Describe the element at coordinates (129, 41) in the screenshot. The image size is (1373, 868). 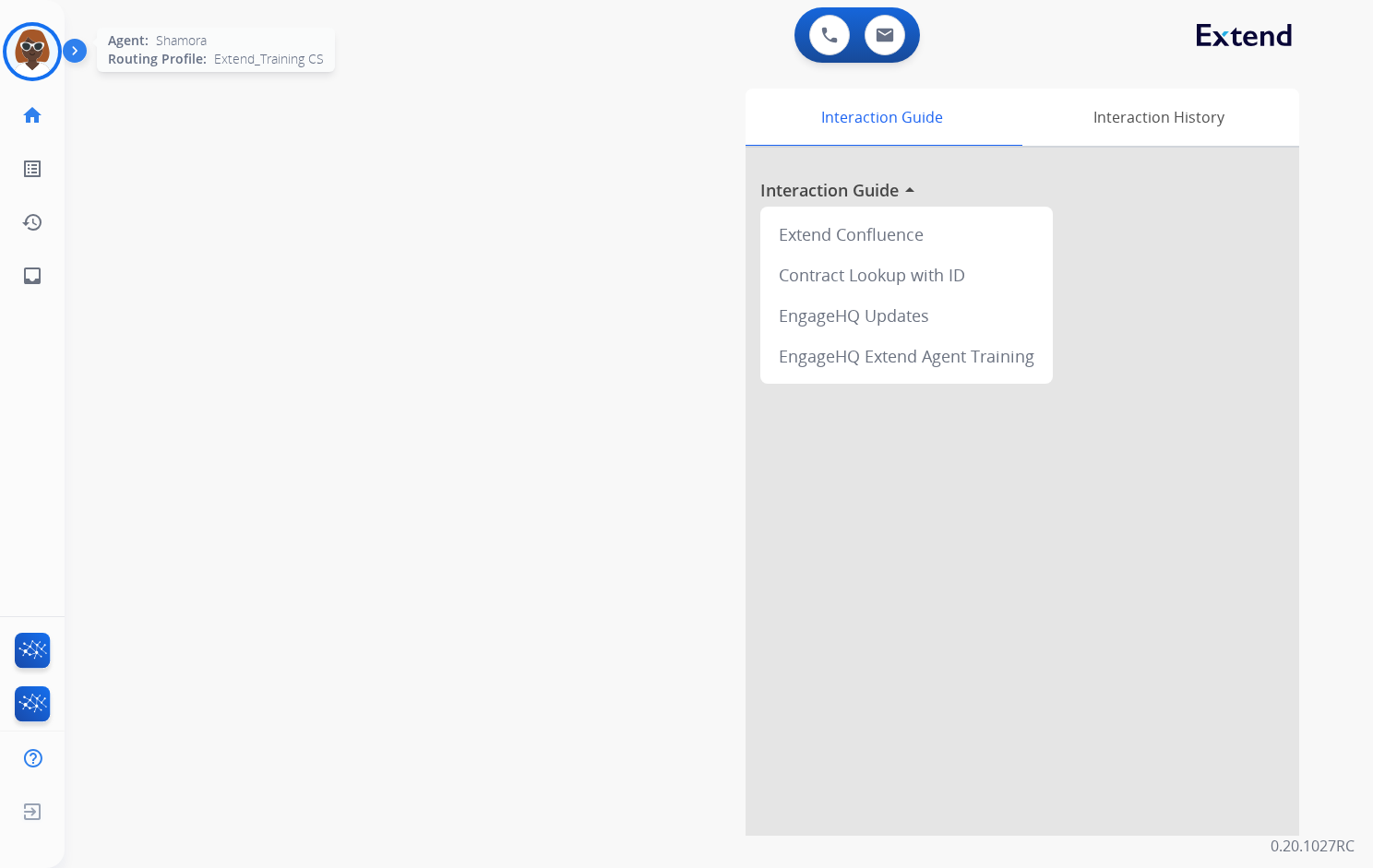
I see `span: Agent:` at that location.